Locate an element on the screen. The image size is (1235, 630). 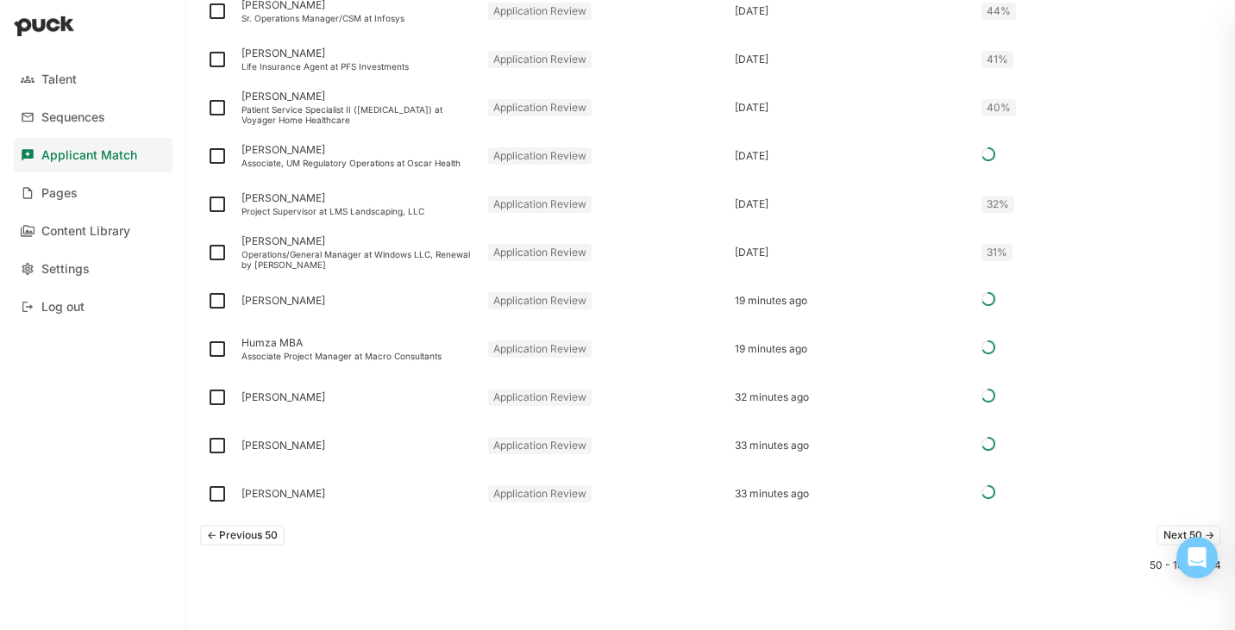
div: Open Intercom Messenger is located at coordinates (1197, 558).